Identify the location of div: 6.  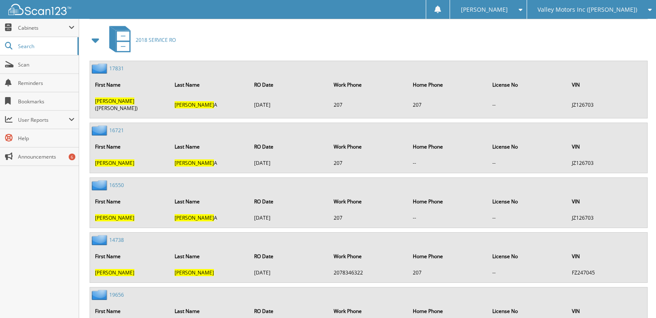
(72, 157).